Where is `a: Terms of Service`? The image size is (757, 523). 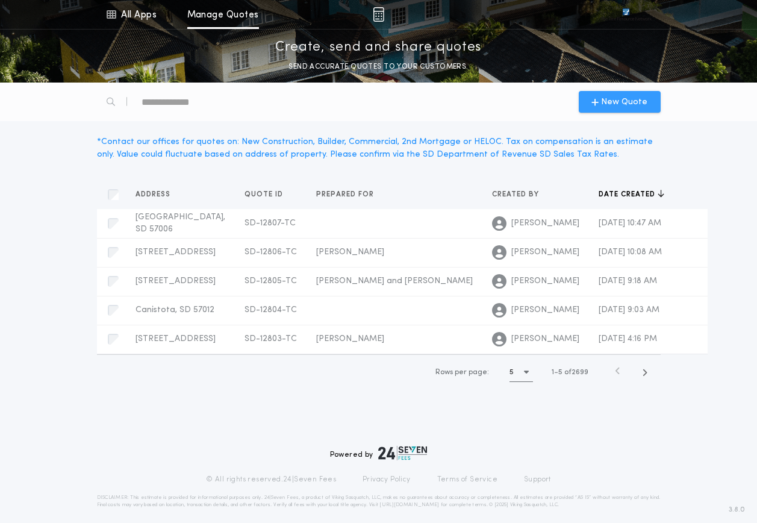
a: Terms of Service is located at coordinates (467, 479).